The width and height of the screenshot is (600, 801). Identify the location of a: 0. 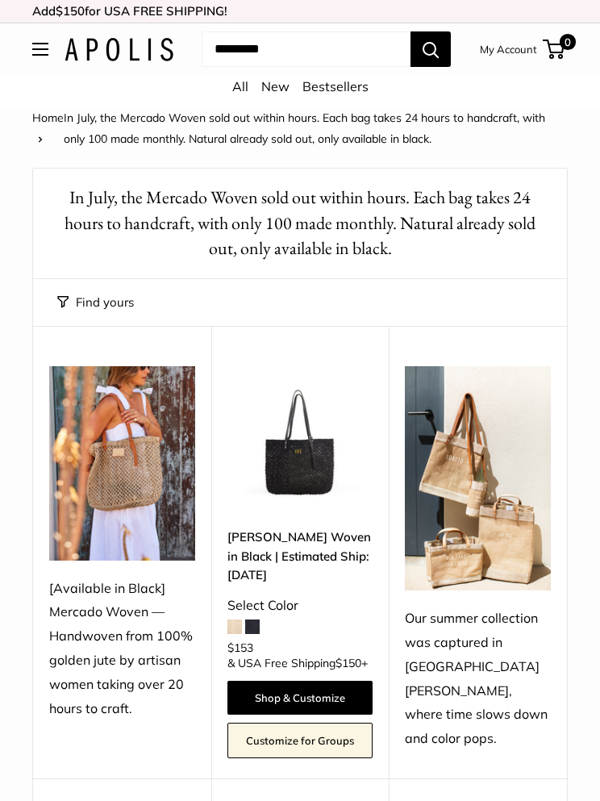
(554, 49).